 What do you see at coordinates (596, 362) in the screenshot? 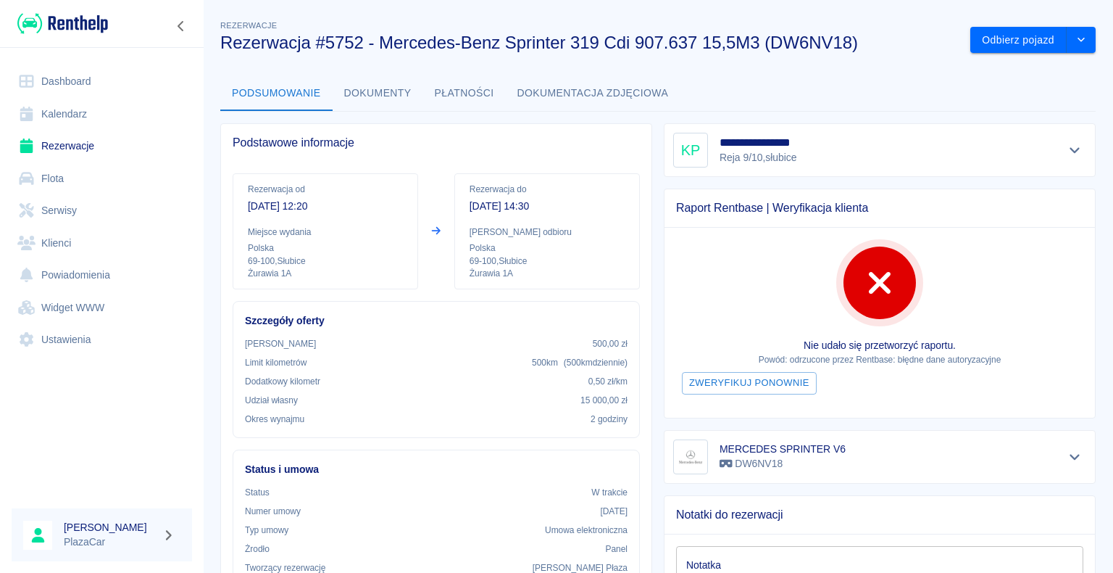
I see `span: ( 500 km dziennie )` at bounding box center [596, 362].